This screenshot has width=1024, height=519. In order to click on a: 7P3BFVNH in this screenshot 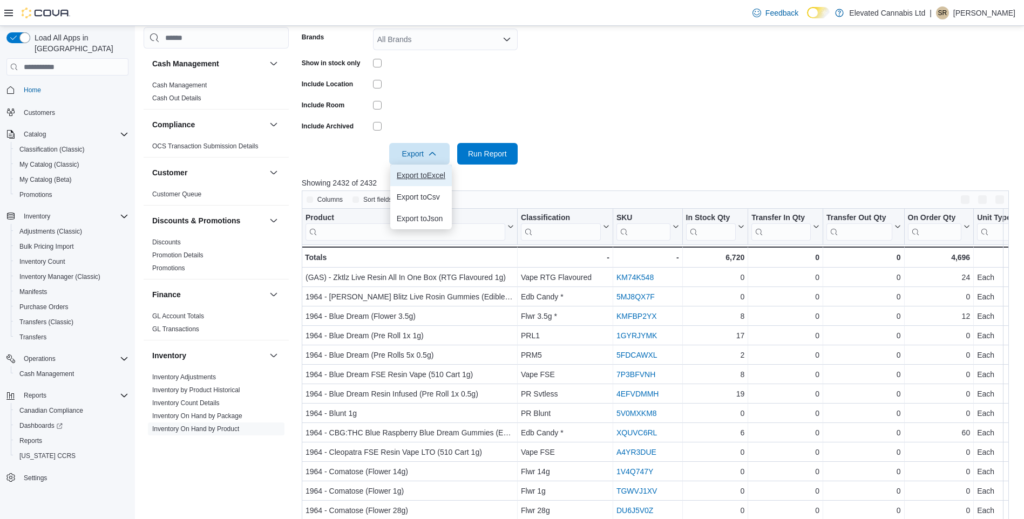, I will do `click(636, 375)`.